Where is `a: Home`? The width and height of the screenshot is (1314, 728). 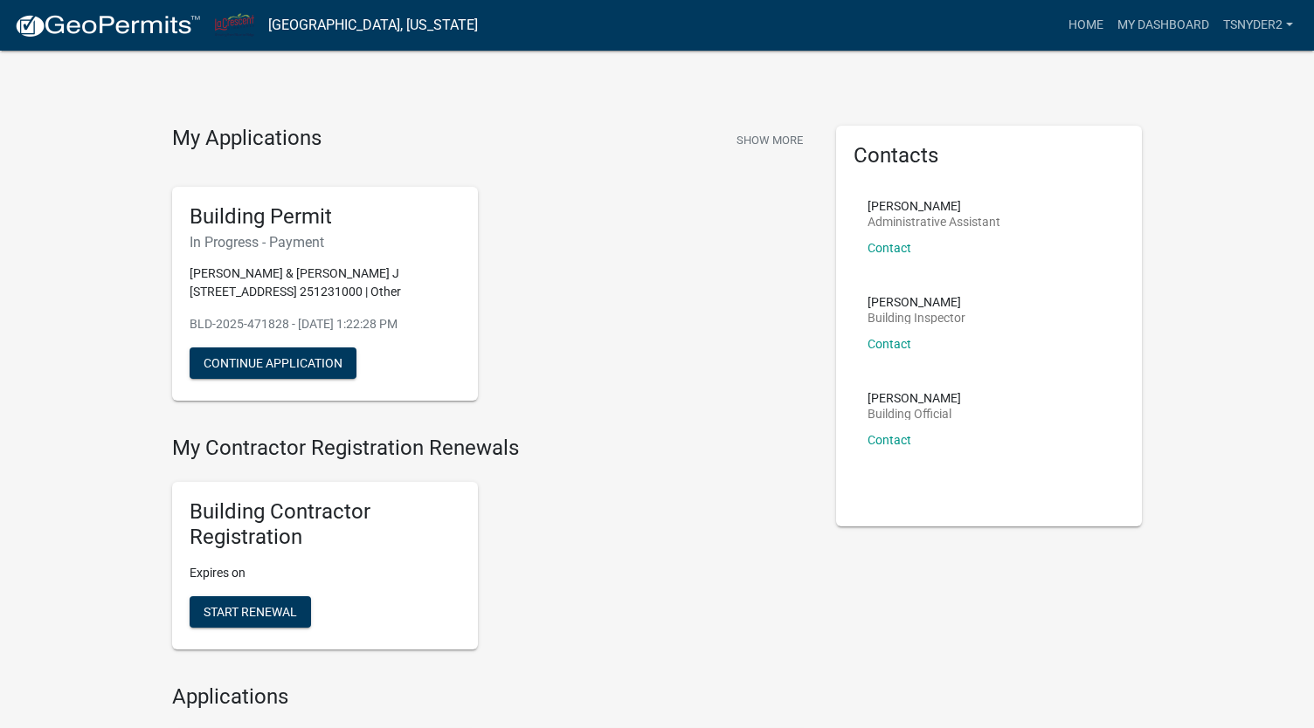 a: Home is located at coordinates (1086, 25).